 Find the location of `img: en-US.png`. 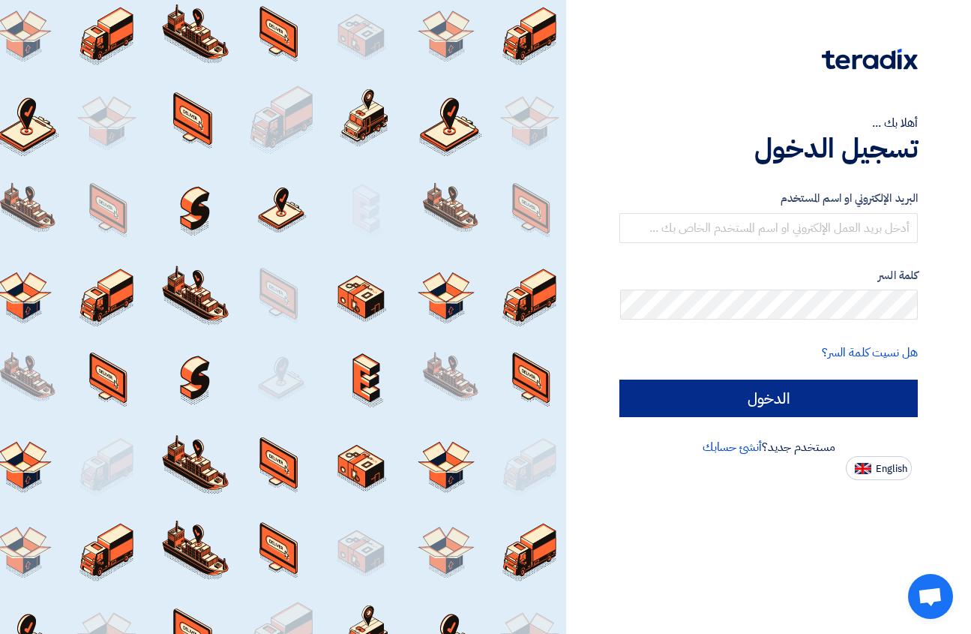

img: en-US.png is located at coordinates (863, 468).